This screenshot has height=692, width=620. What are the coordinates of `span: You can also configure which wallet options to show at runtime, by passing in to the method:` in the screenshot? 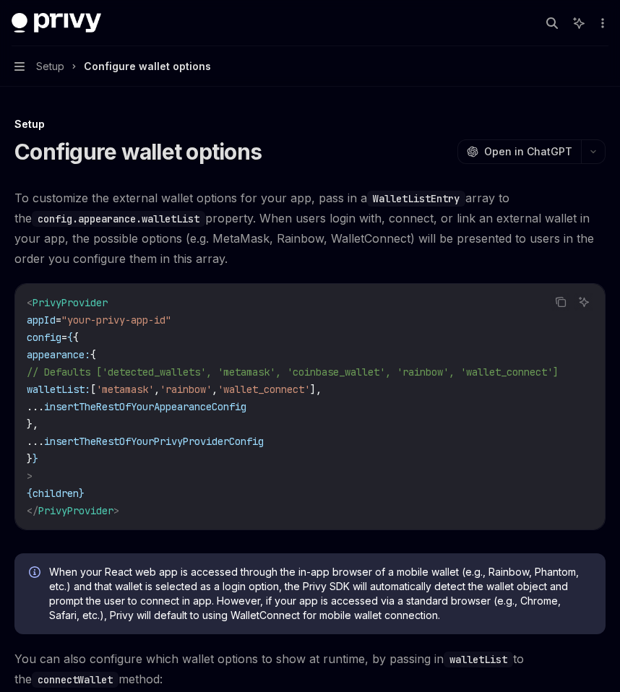 It's located at (310, 669).